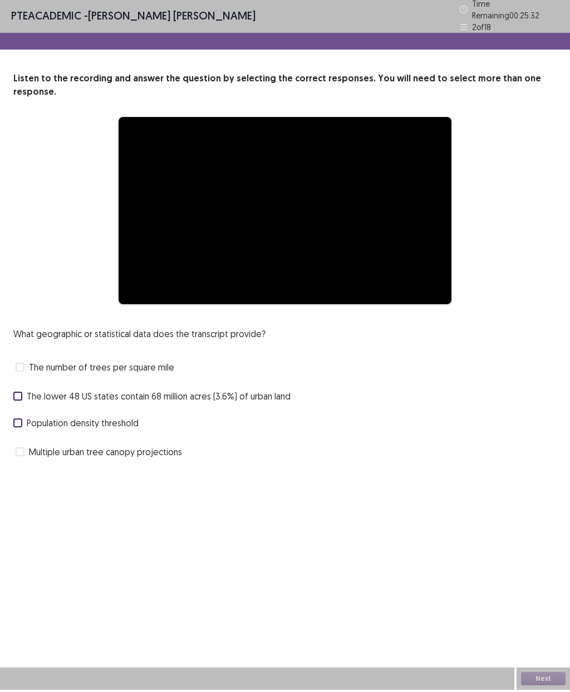 The height and width of the screenshot is (692, 570). Describe the element at coordinates (285, 213) in the screenshot. I see `div: Video Player` at that location.